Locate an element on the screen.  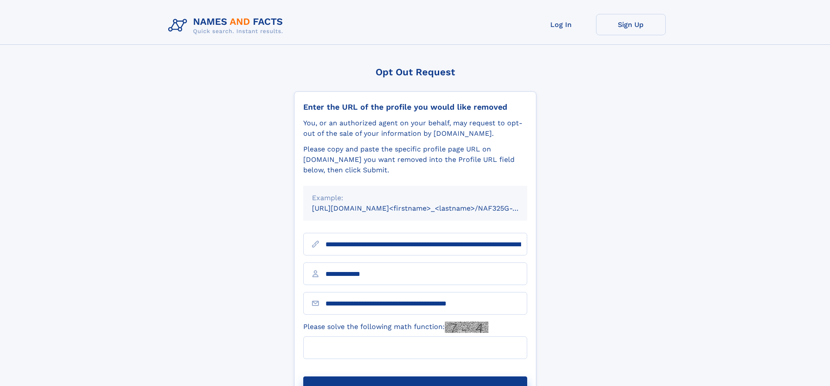
div: Enter the URL of the profile you would like removed is located at coordinates (415, 107).